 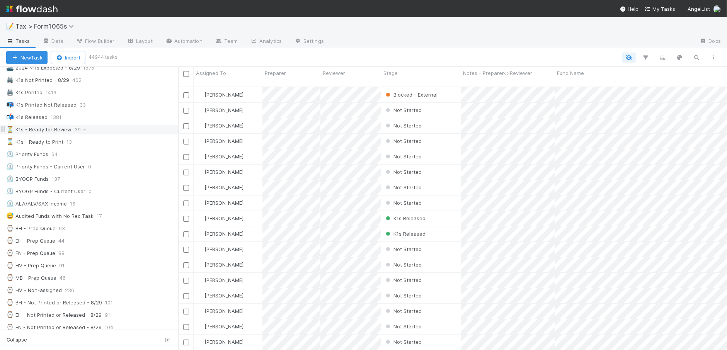 I want to click on div: Priority Funds - Current User, so click(x=46, y=167).